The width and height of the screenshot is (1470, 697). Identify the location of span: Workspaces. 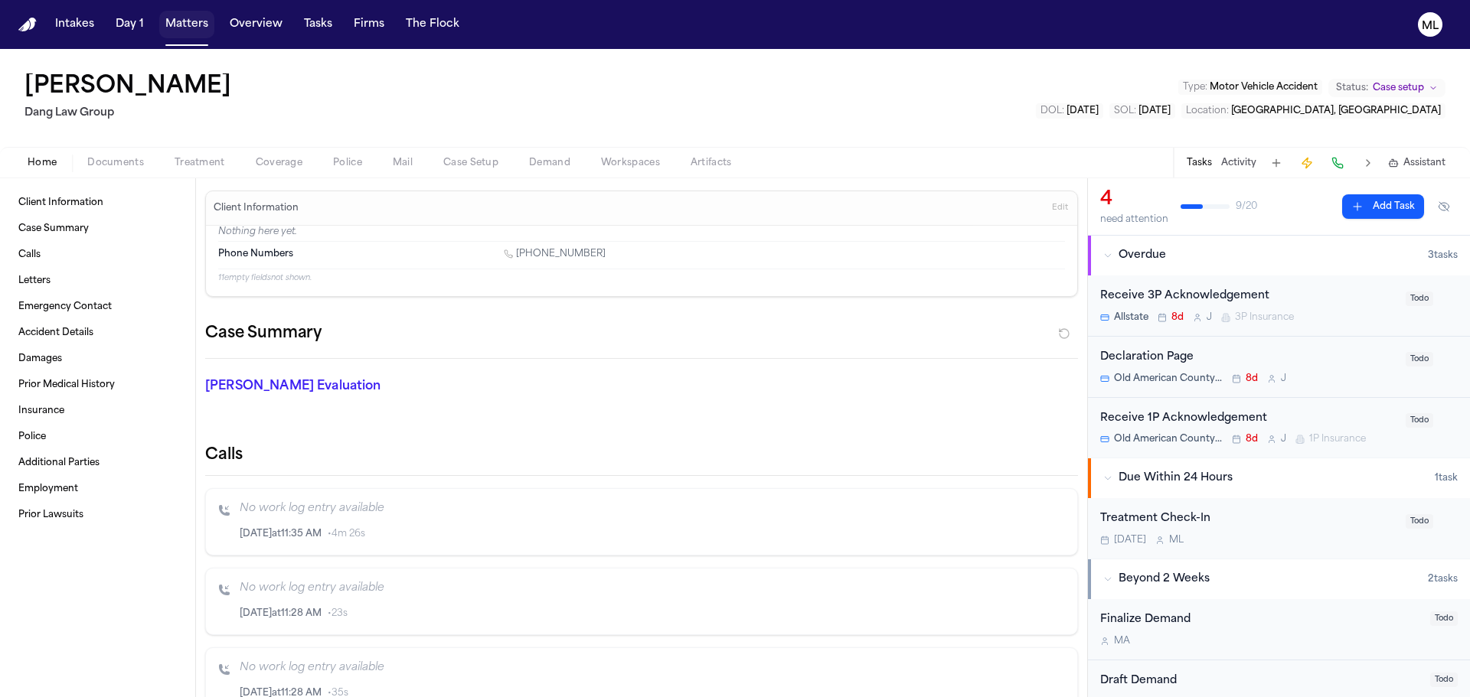
(630, 163).